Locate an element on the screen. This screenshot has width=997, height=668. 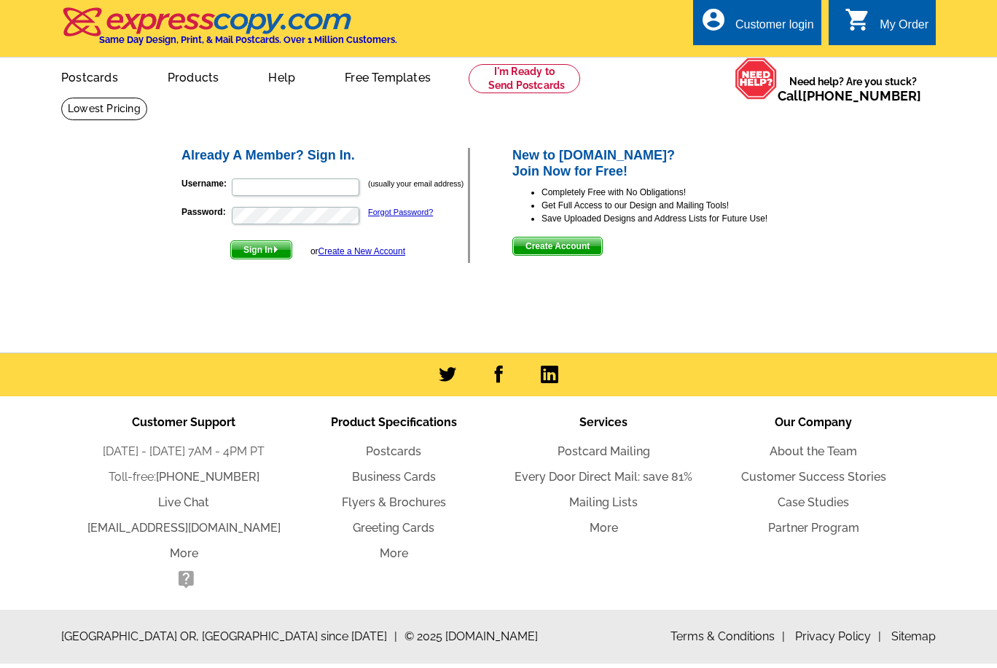
a: Privacy Policy is located at coordinates (838, 636).